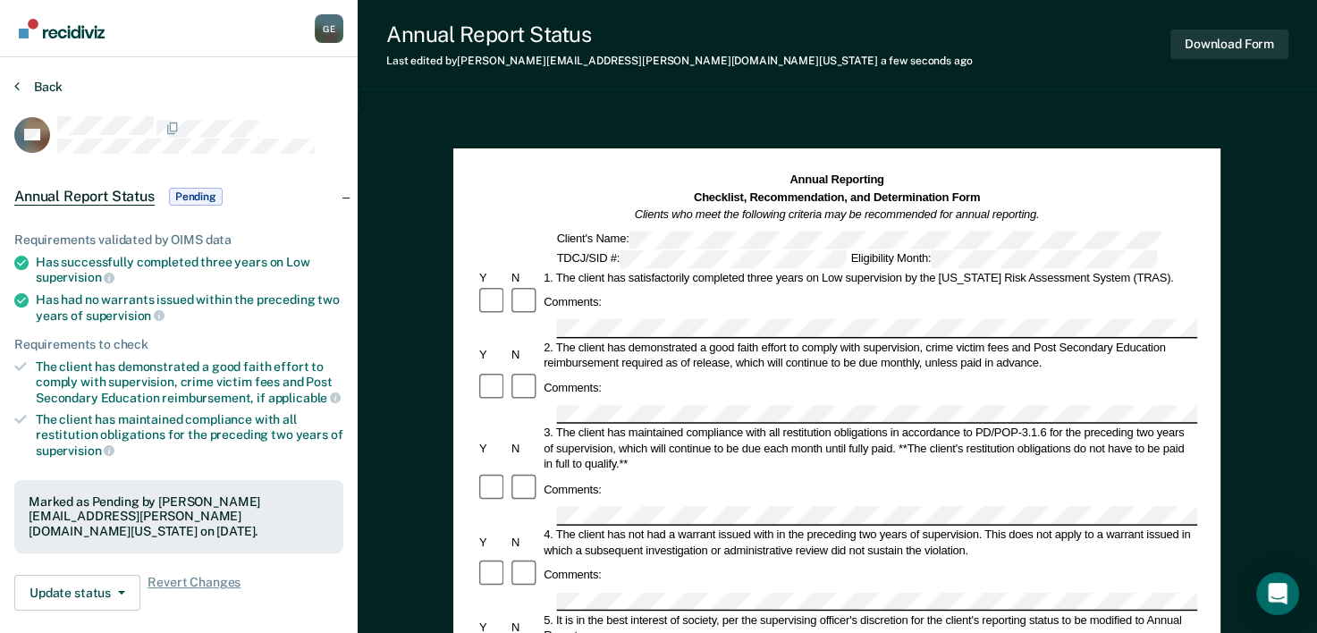 The image size is (1317, 633). Describe the element at coordinates (304, 398) in the screenshot. I see `span: applicable` at that location.